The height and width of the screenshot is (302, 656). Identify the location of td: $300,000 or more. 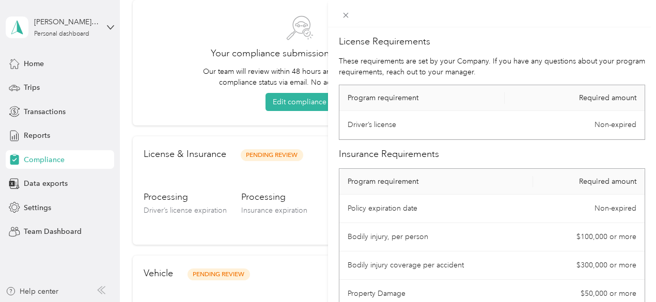
(589, 265).